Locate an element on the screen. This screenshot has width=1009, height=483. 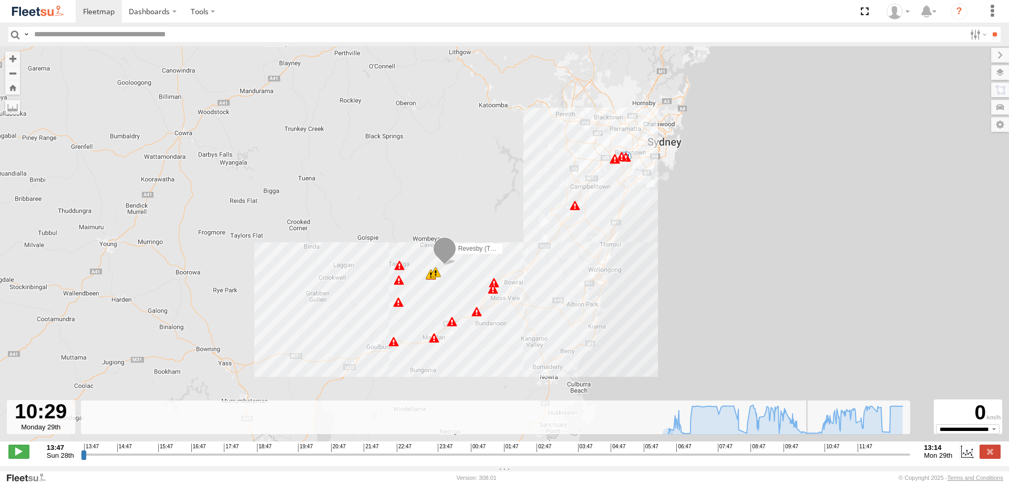
span: 17:47 is located at coordinates (231, 448).